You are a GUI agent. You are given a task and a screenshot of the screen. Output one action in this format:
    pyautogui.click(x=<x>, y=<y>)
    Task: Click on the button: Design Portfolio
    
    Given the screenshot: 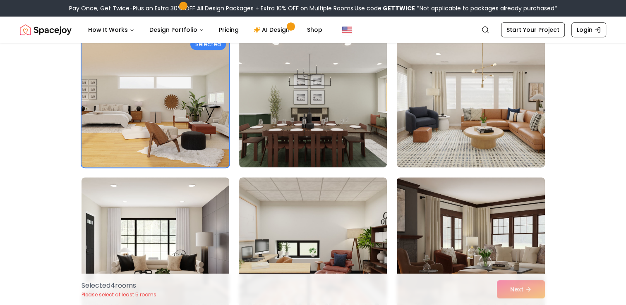 What is the action you would take?
    pyautogui.click(x=177, y=30)
    